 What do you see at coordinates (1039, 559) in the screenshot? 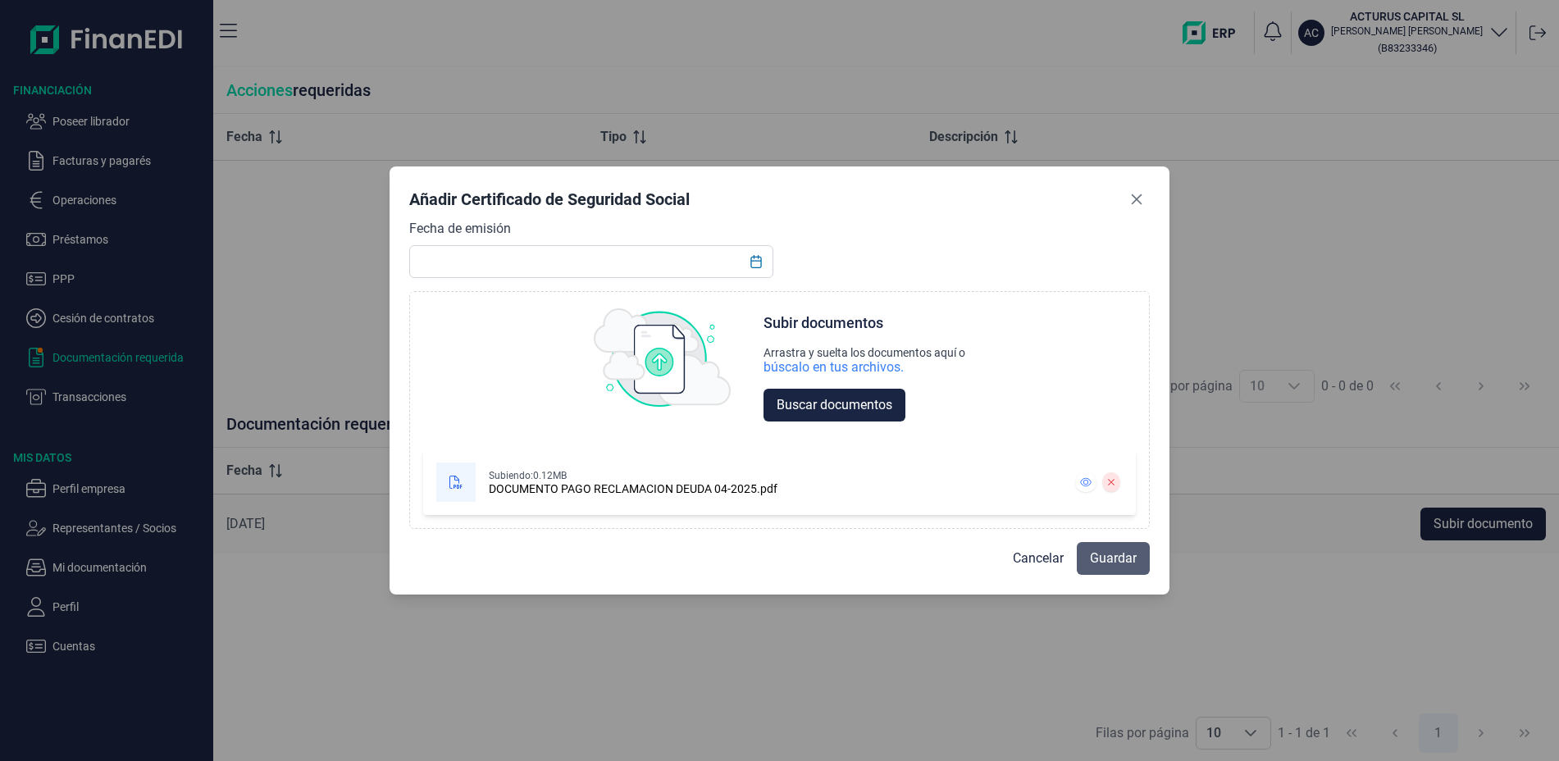
I see `button: Cancelar` at bounding box center [1039, 559].